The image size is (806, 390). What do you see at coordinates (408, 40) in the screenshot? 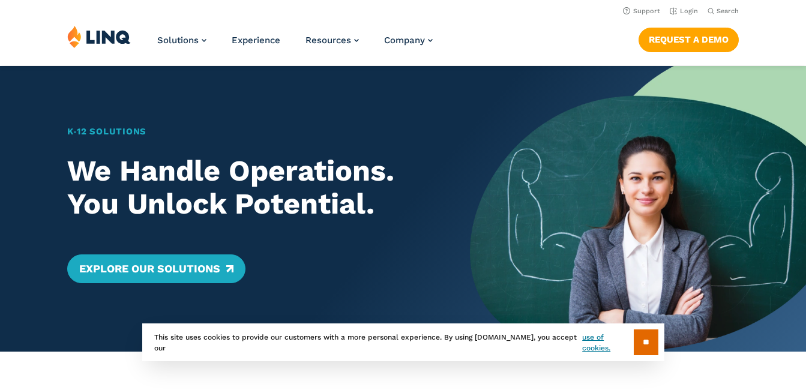
I see `a: Company` at bounding box center [408, 40].